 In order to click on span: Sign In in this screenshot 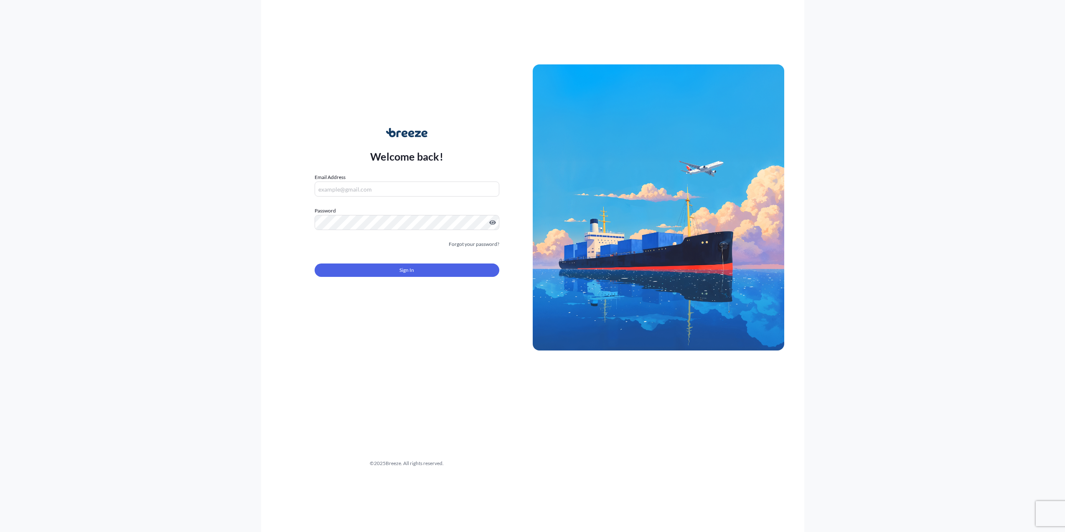, I will do `click(407, 270)`.